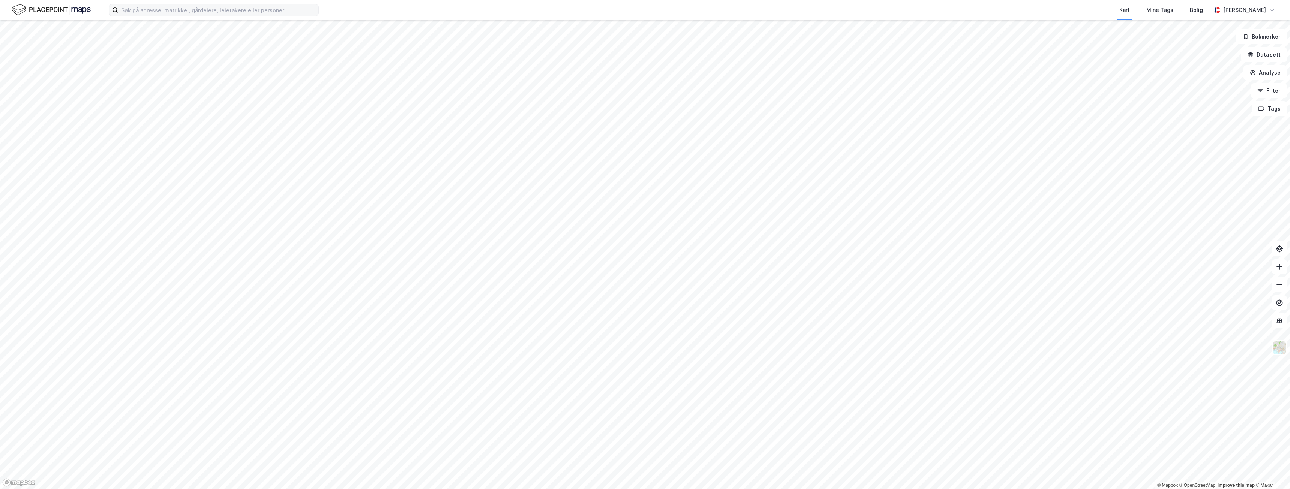  Describe the element at coordinates (1160, 10) in the screenshot. I see `div: Mine Tags` at that location.